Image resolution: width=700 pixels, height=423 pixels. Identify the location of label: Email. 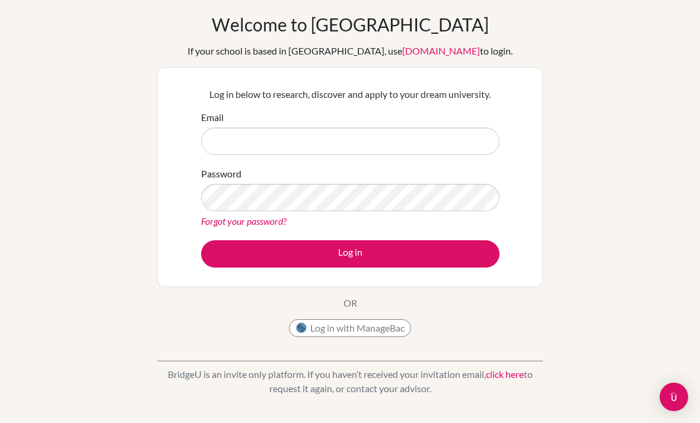
(212, 117).